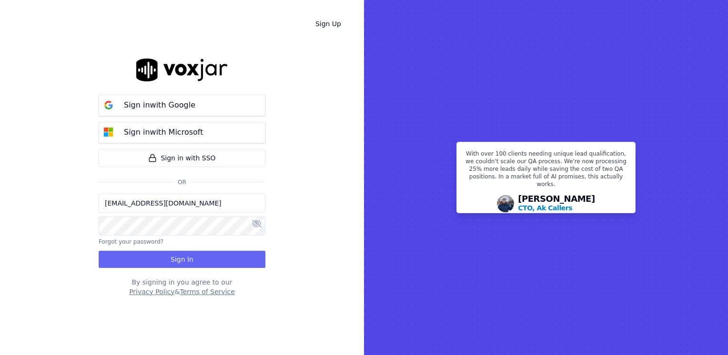 The height and width of the screenshot is (355, 728). What do you see at coordinates (545, 208) in the screenshot?
I see `p: CTO, Ak Callers` at bounding box center [545, 208].